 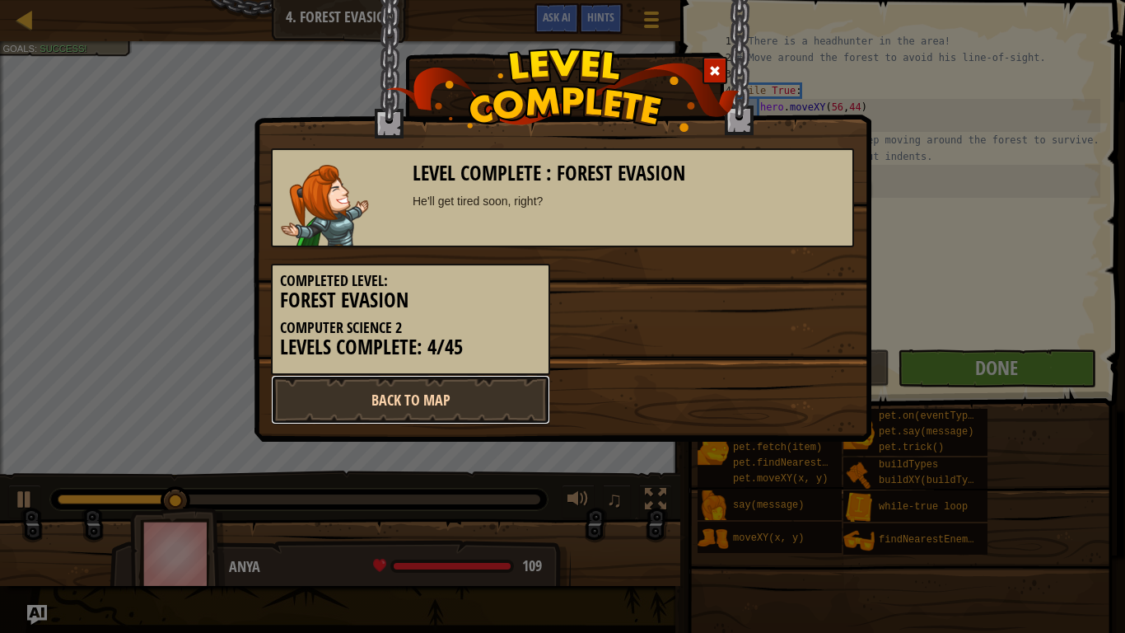 What do you see at coordinates (325, 205) in the screenshot?
I see `img: captain.png` at bounding box center [325, 205].